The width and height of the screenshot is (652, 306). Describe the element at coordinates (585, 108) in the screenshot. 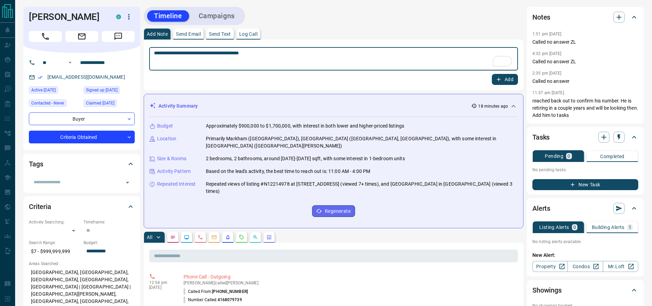

I see `p: reached back out to confirm his number. He is retiring in a couple years and will be looking then...` at that location.